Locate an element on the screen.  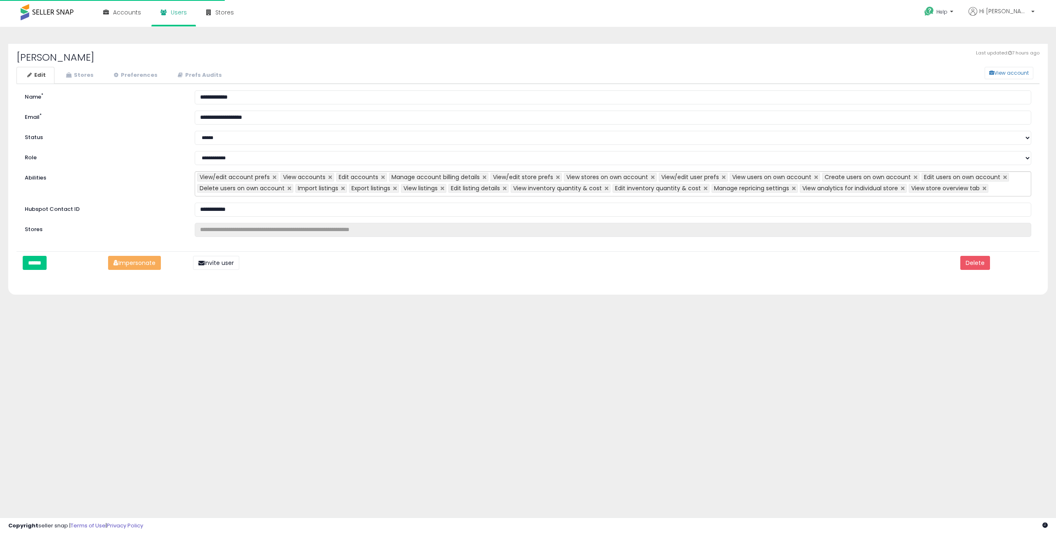
span: Last updated: 7 hours ago is located at coordinates (1008, 53).